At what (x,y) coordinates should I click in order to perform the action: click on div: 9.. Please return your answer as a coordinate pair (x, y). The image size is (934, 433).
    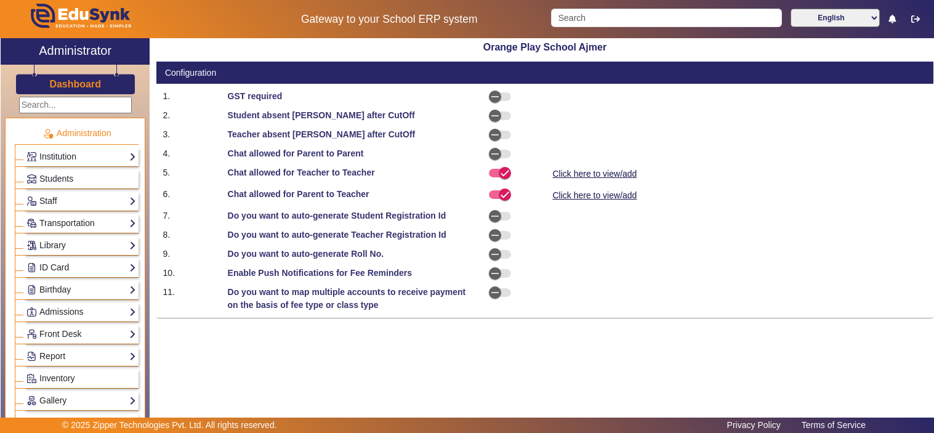
    Looking at the image, I should click on (188, 254).